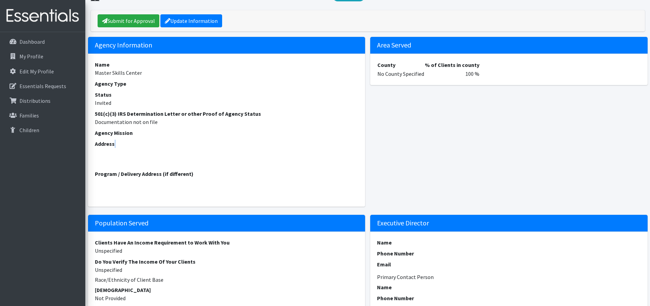 Image resolution: width=650 pixels, height=306 pixels. What do you see at coordinates (35, 101) in the screenshot?
I see `p: Distributions` at bounding box center [35, 101].